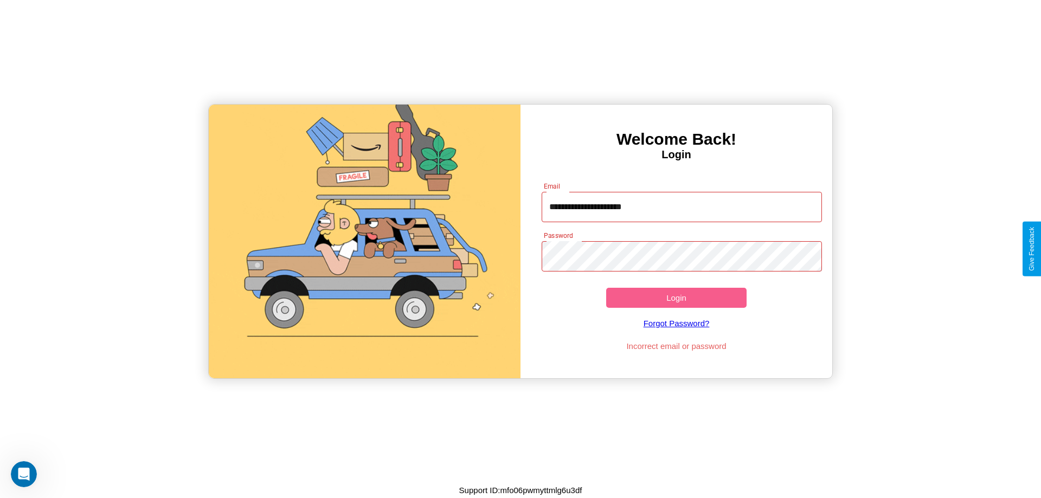  I want to click on p: Incorrect email or password, so click(676, 346).